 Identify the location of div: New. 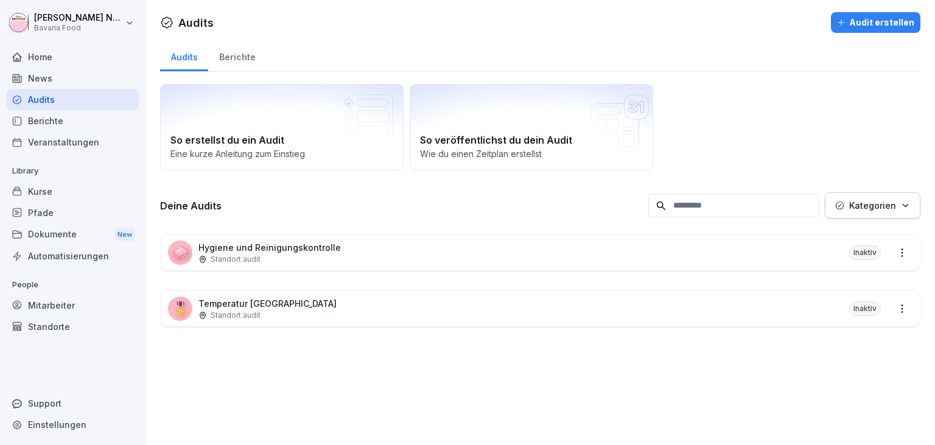
(125, 234).